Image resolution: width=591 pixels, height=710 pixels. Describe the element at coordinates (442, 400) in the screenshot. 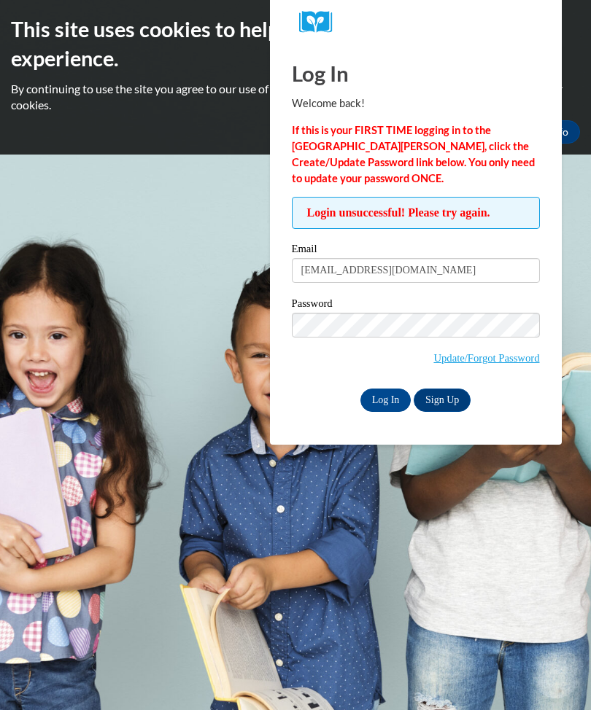

I see `a: Sign Up` at that location.